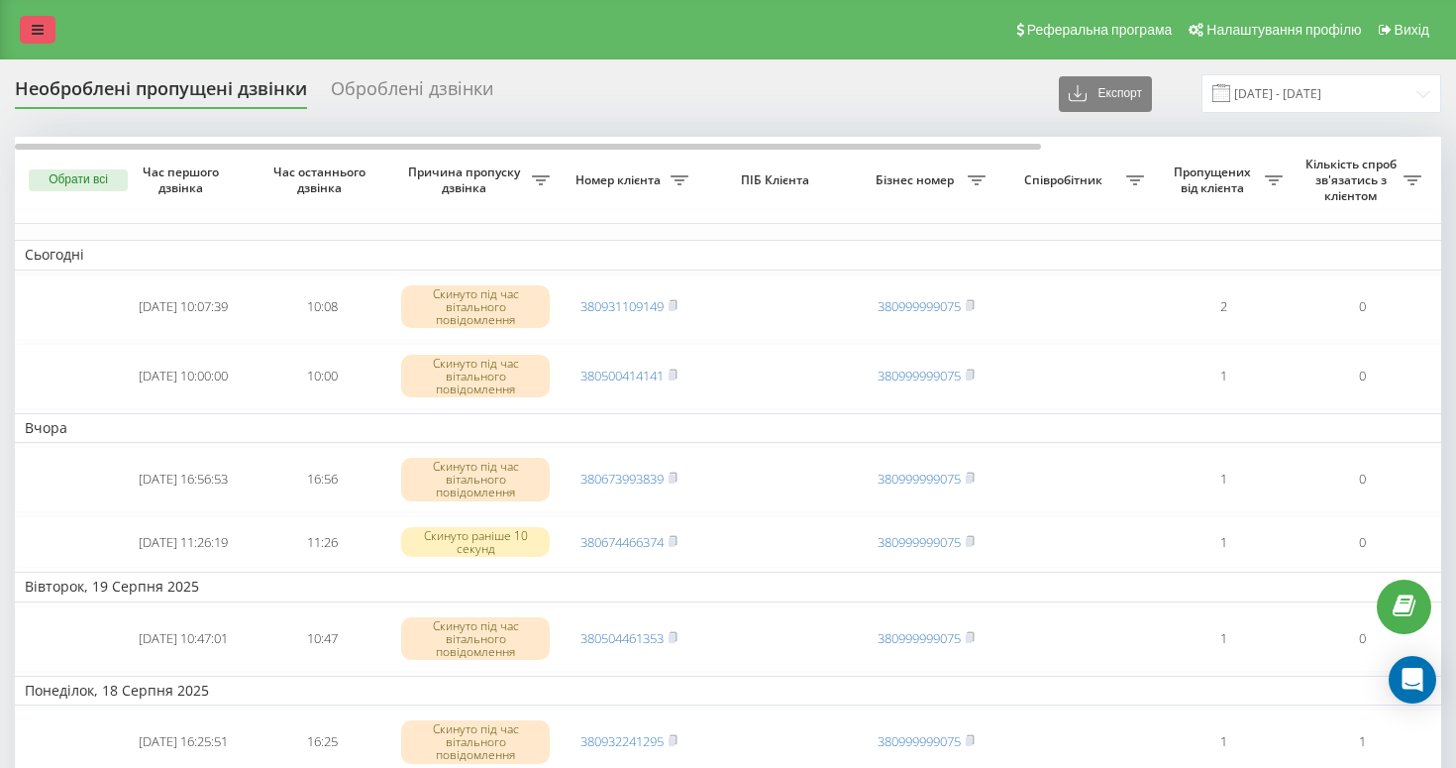 The height and width of the screenshot is (768, 1456). Describe the element at coordinates (475, 542) in the screenshot. I see `div: Скинуто раніше 10 секунд` at that location.